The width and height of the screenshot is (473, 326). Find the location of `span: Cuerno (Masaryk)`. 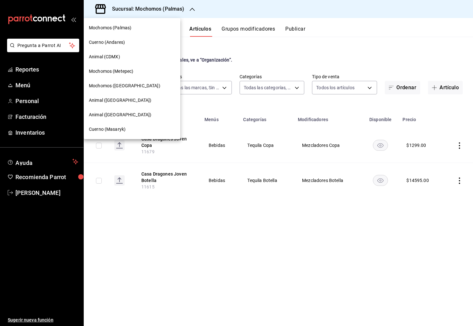

span: Cuerno (Masaryk) is located at coordinates (107, 129).